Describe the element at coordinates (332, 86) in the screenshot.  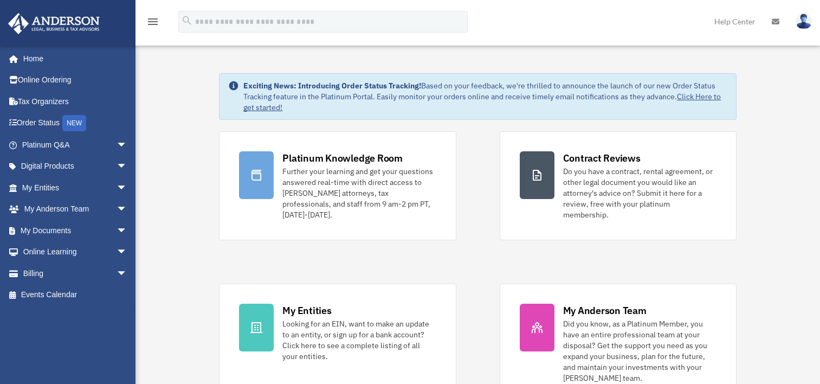
I see `strong: Exciting News: Introducing Order Status Tracking!` at that location.